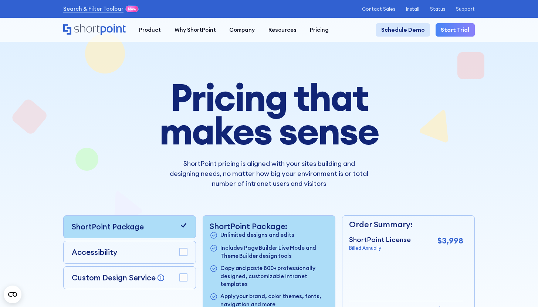 Image resolution: width=538 pixels, height=307 pixels. I want to click on p: ShortPoint License, so click(380, 240).